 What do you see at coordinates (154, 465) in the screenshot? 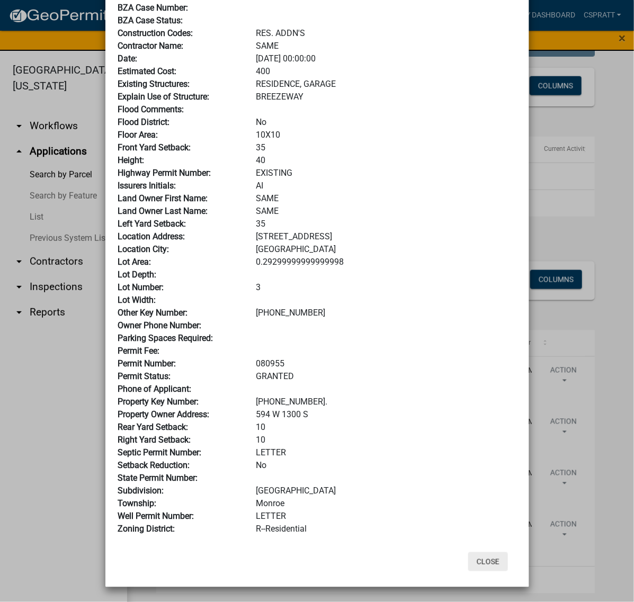
I see `b: Setback Reduction:` at bounding box center [154, 465].